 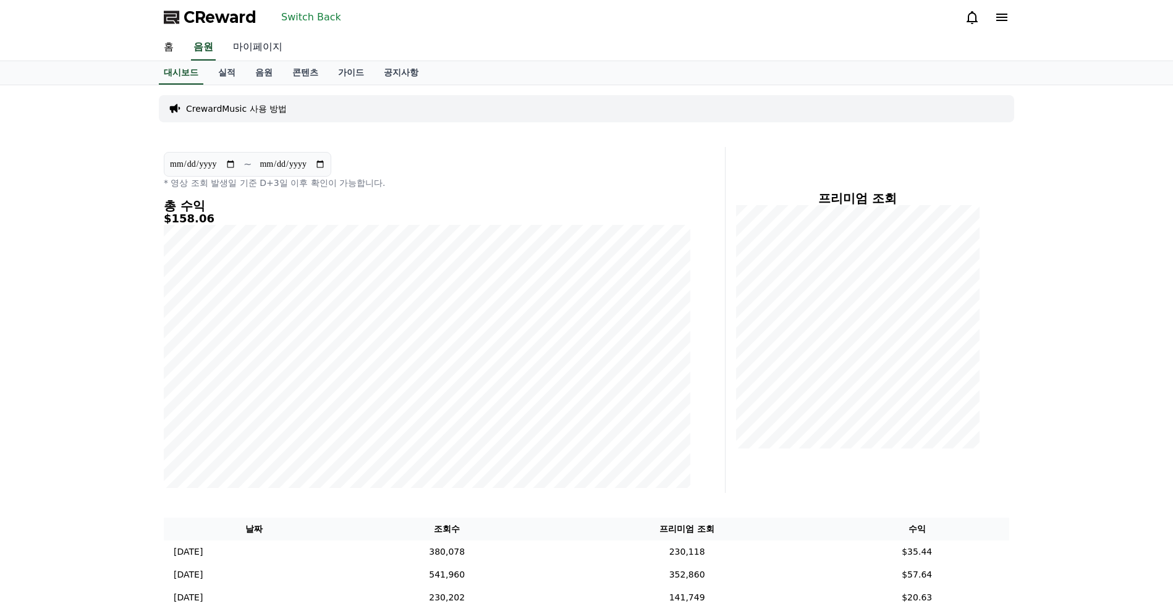 I want to click on p: CrewardMusic 사용 방법, so click(x=236, y=109).